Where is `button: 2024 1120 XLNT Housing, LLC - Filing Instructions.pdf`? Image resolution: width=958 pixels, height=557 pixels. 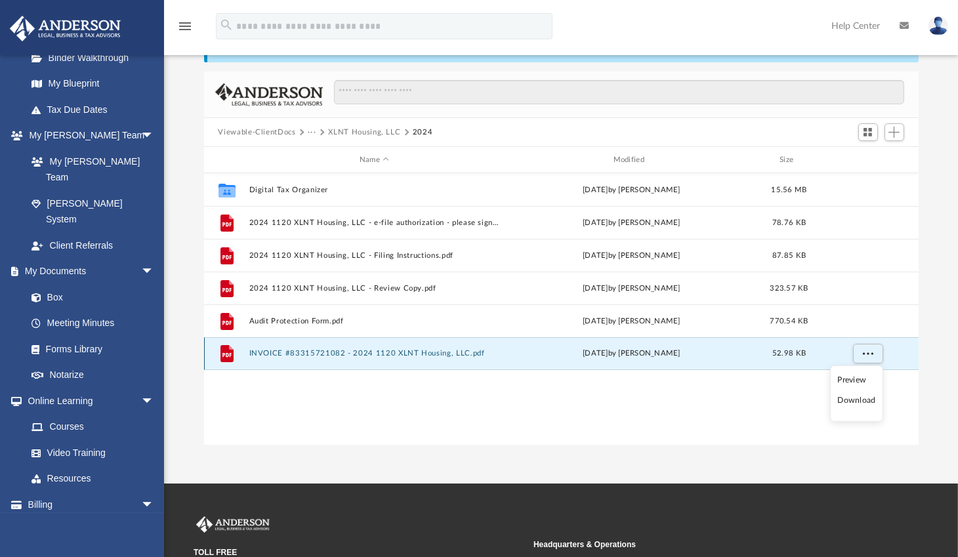 button: 2024 1120 XLNT Housing, LLC - Filing Instructions.pdf is located at coordinates (374, 255).